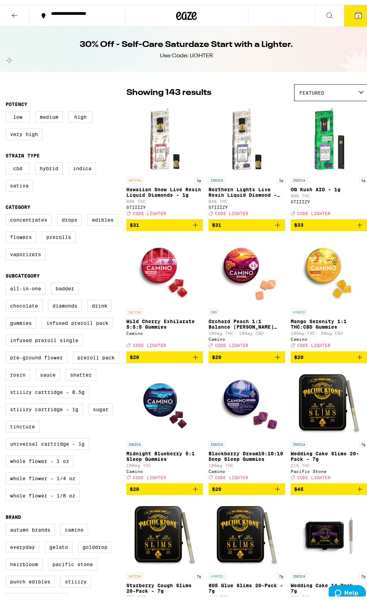  What do you see at coordinates (21, 318) in the screenshot?
I see `label: Gummies` at bounding box center [21, 318].